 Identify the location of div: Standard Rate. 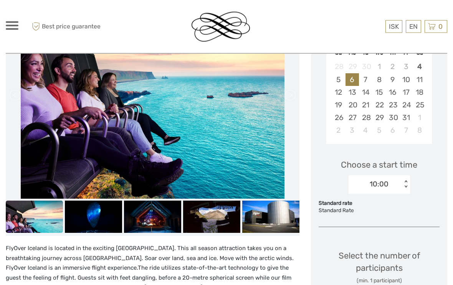
(379, 211).